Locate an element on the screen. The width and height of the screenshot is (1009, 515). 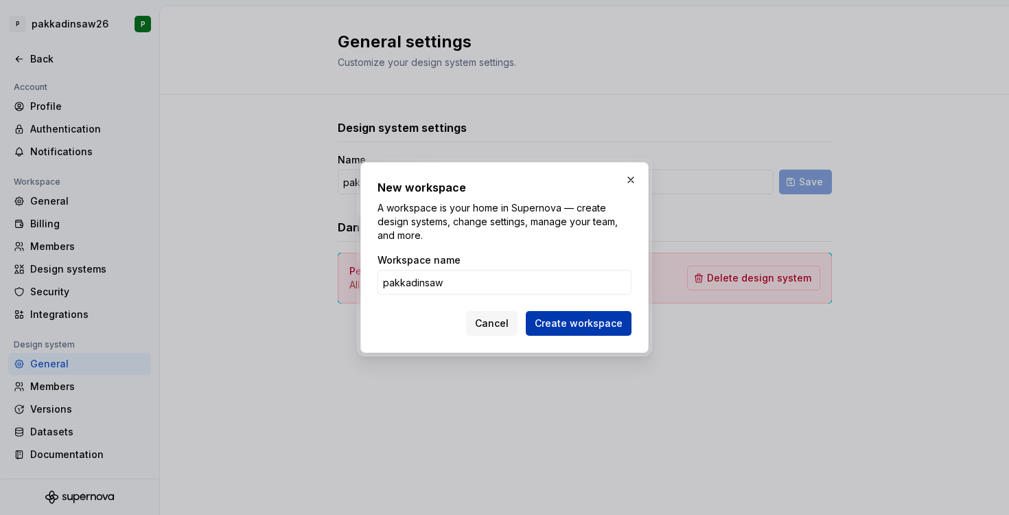
span: Create workspace is located at coordinates (579, 323).